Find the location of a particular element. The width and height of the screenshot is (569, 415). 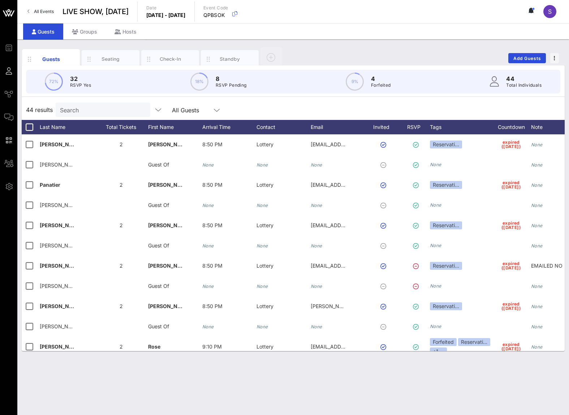

span: Add Guests is located at coordinates (527, 58).